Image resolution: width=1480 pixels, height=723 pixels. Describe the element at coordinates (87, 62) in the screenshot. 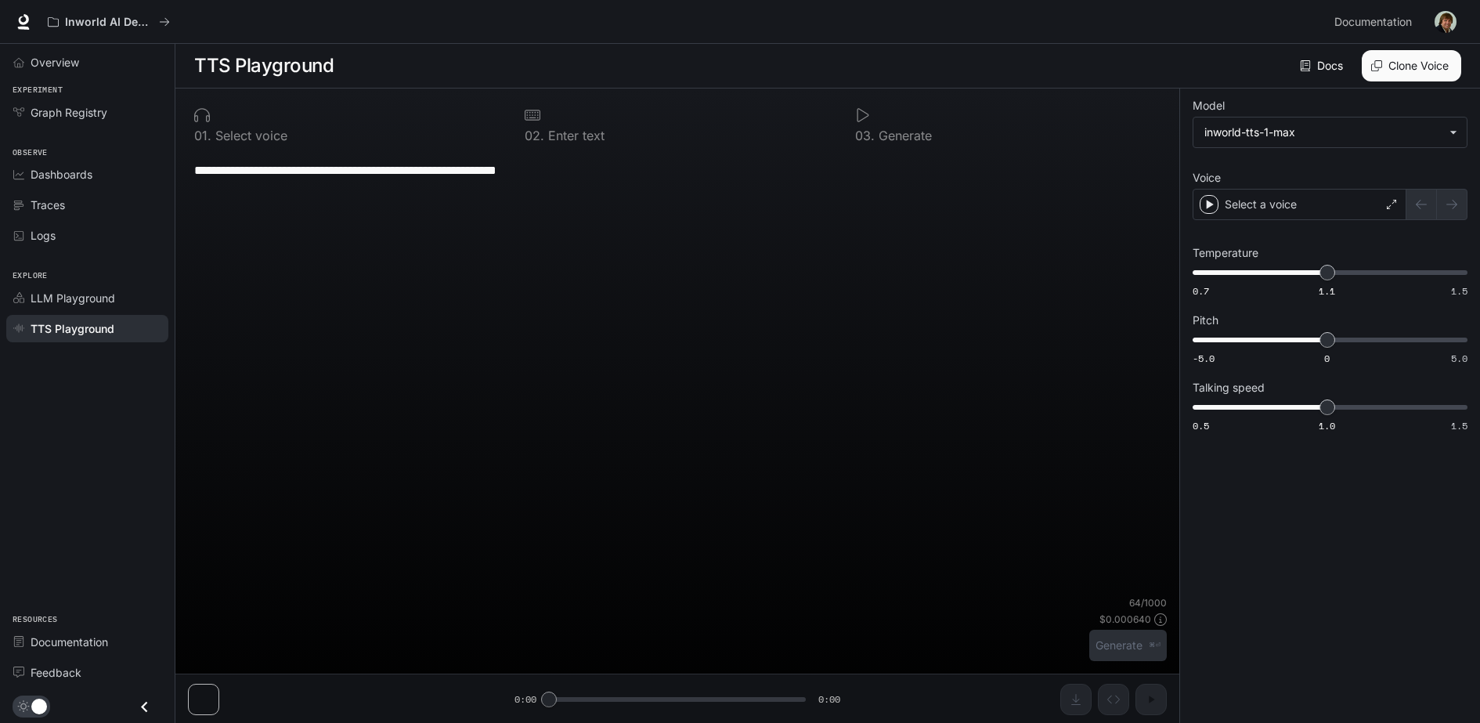

I see `a: Overview` at that location.